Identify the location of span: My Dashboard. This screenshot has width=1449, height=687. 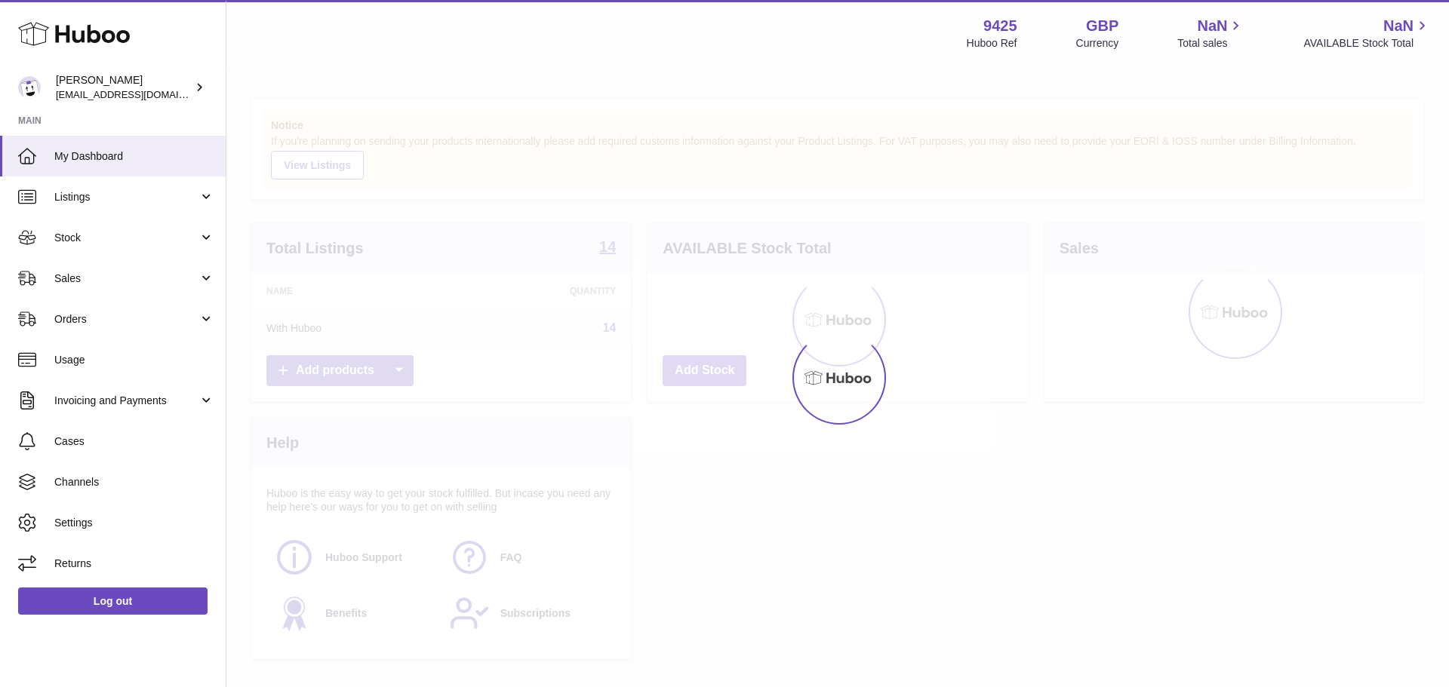
(134, 156).